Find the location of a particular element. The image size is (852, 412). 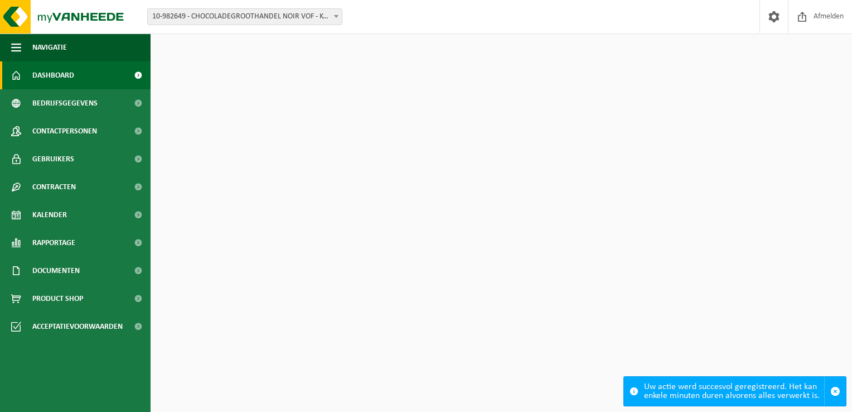

span: Bedrijfsgegevens is located at coordinates (65, 103).